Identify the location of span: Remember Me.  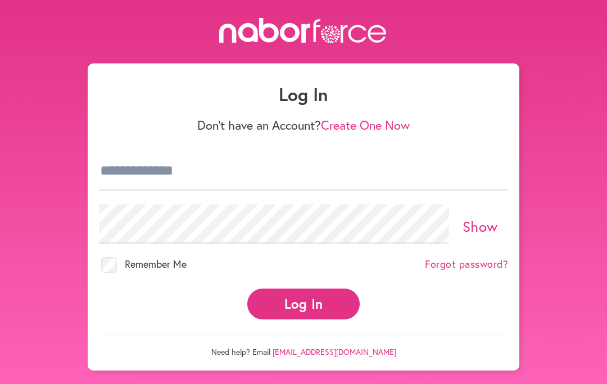
(156, 264).